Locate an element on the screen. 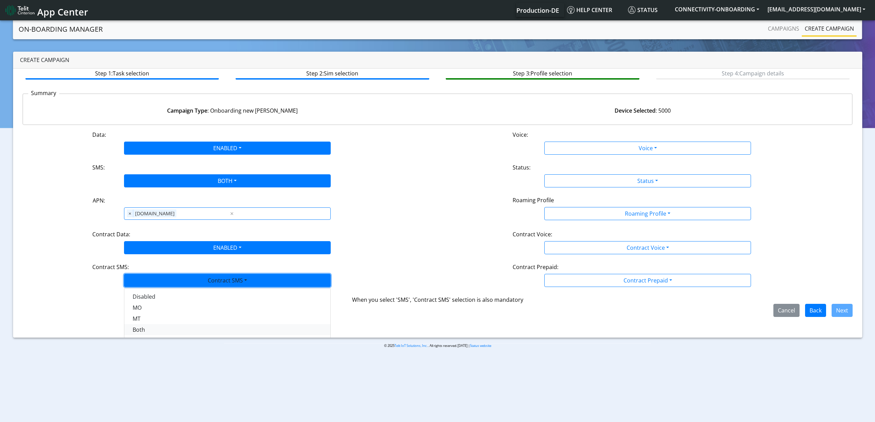 Image resolution: width=875 pixels, height=422 pixels. div: ENABLED is located at coordinates (227, 313).